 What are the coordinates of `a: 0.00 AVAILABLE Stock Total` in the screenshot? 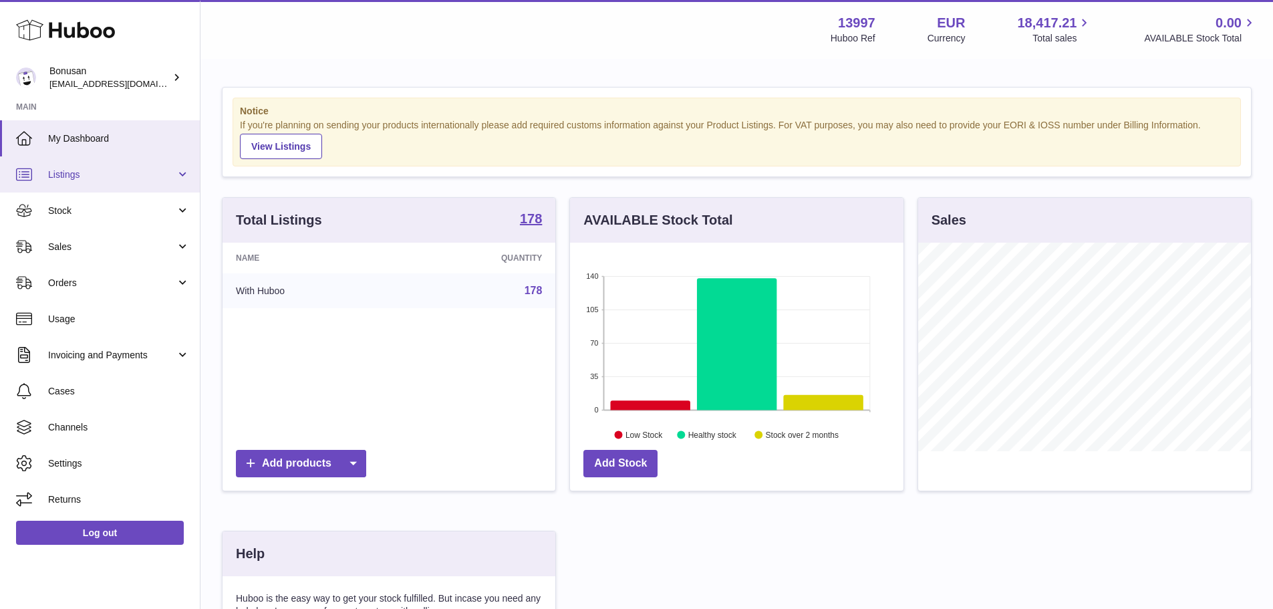 It's located at (1200, 29).